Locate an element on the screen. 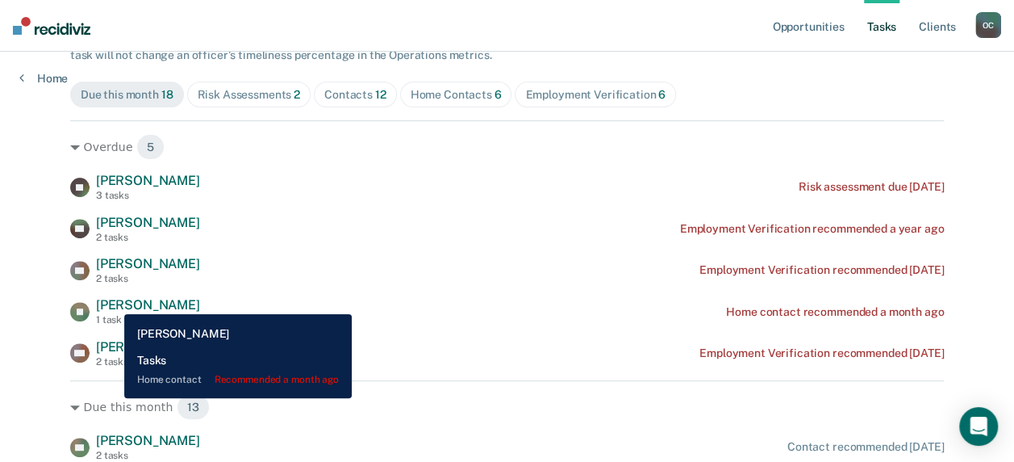 This screenshot has width=1014, height=462. div: Home contact recommended a month ago is located at coordinates (835, 312).